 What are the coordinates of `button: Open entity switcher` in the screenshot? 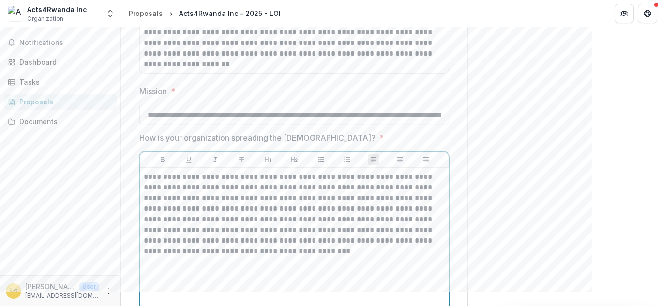 It's located at (110, 14).